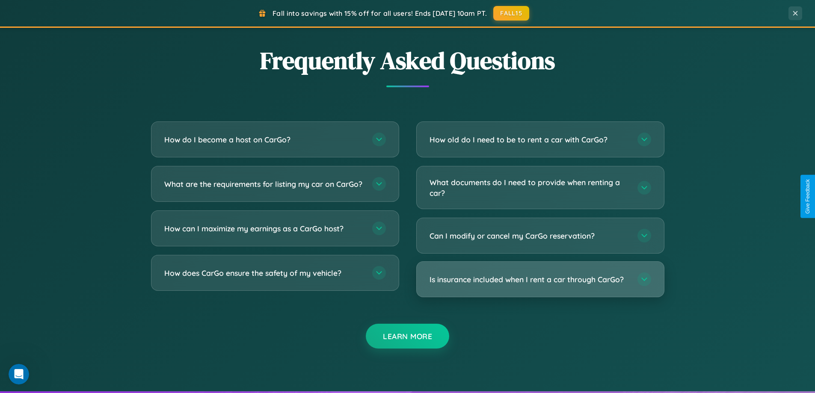  I want to click on div: Give Feedback, so click(808, 196).